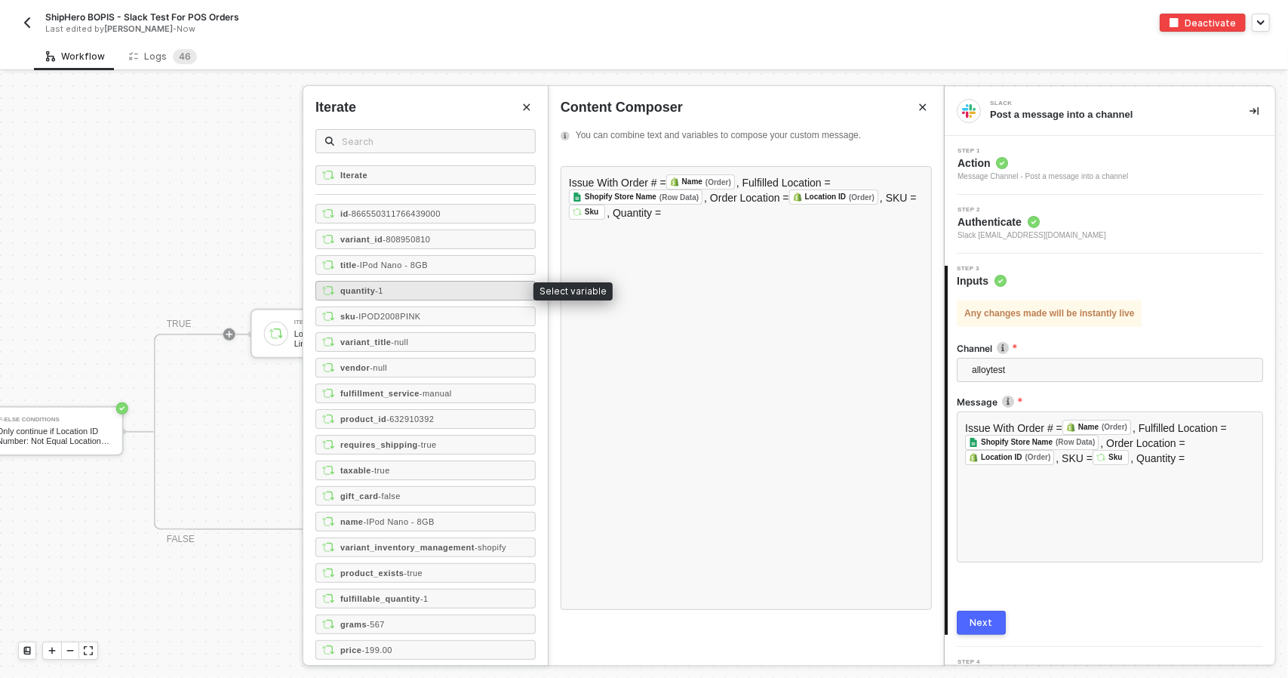 The height and width of the screenshot is (678, 1288). I want to click on span: You can combine text and variables to compose your custom message., so click(751, 135).